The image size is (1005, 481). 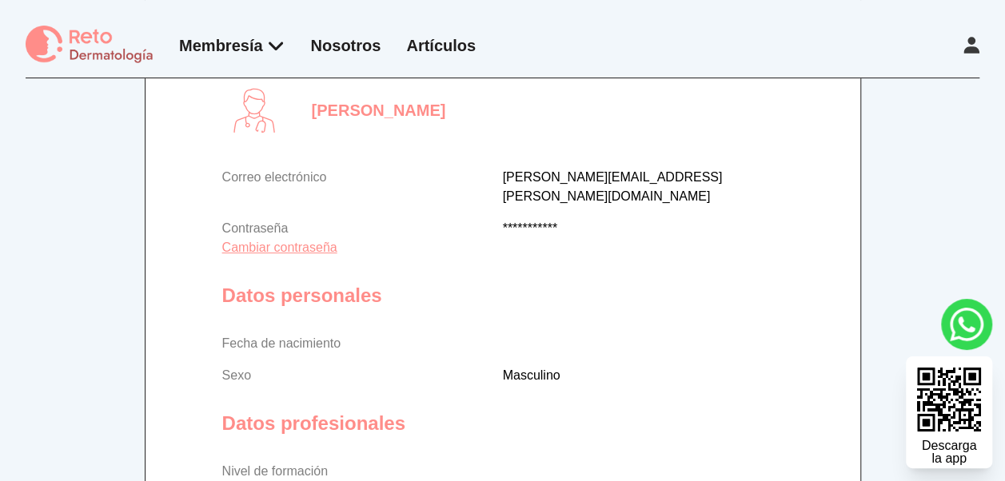 I want to click on p: Fecha de nacimiento, so click(x=362, y=344).